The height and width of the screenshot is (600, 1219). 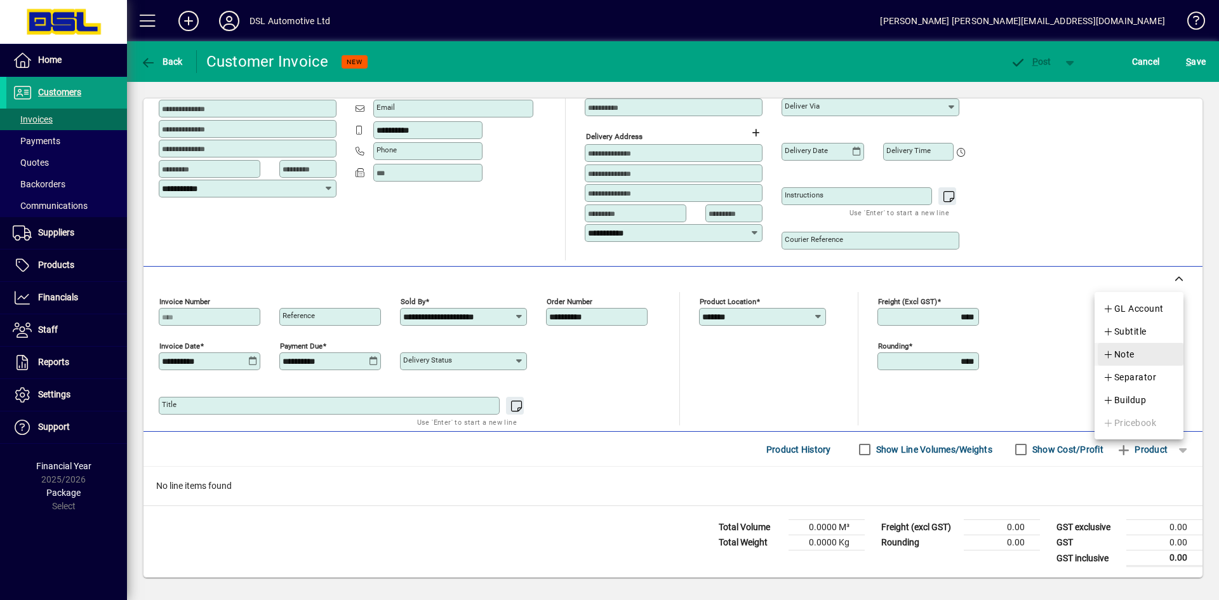 What do you see at coordinates (1119, 354) in the screenshot?
I see `span: Note` at bounding box center [1119, 354].